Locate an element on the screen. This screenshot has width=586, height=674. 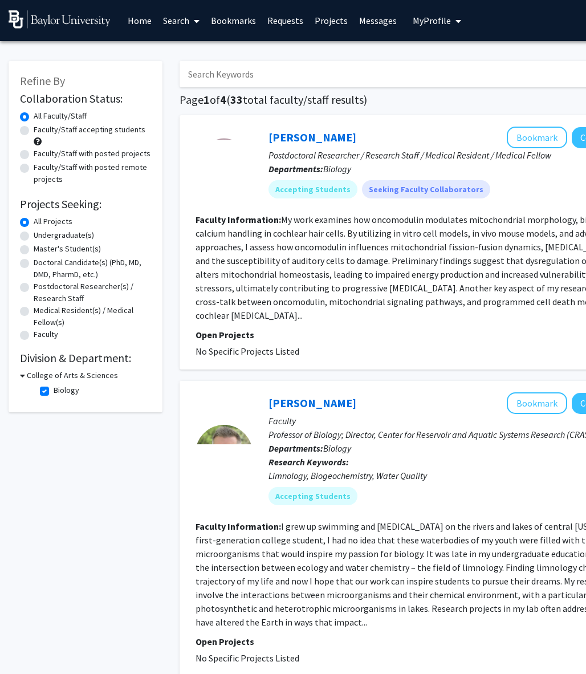
label: Faculty/Staff with posted projects is located at coordinates (92, 153).